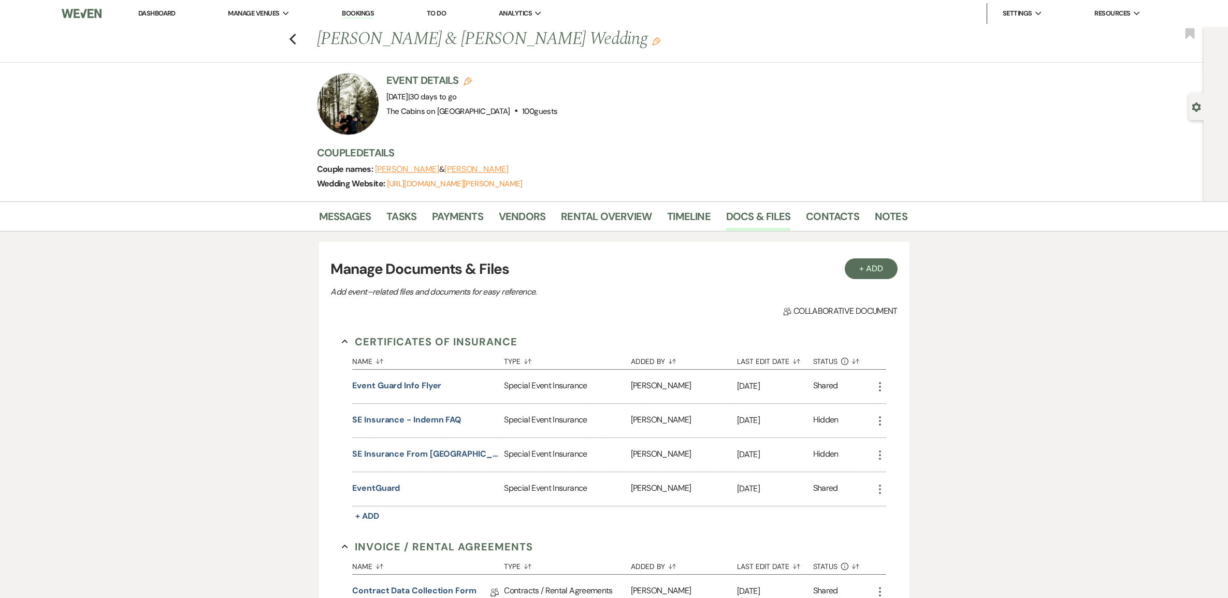  I want to click on a: Rental Overview, so click(606, 220).